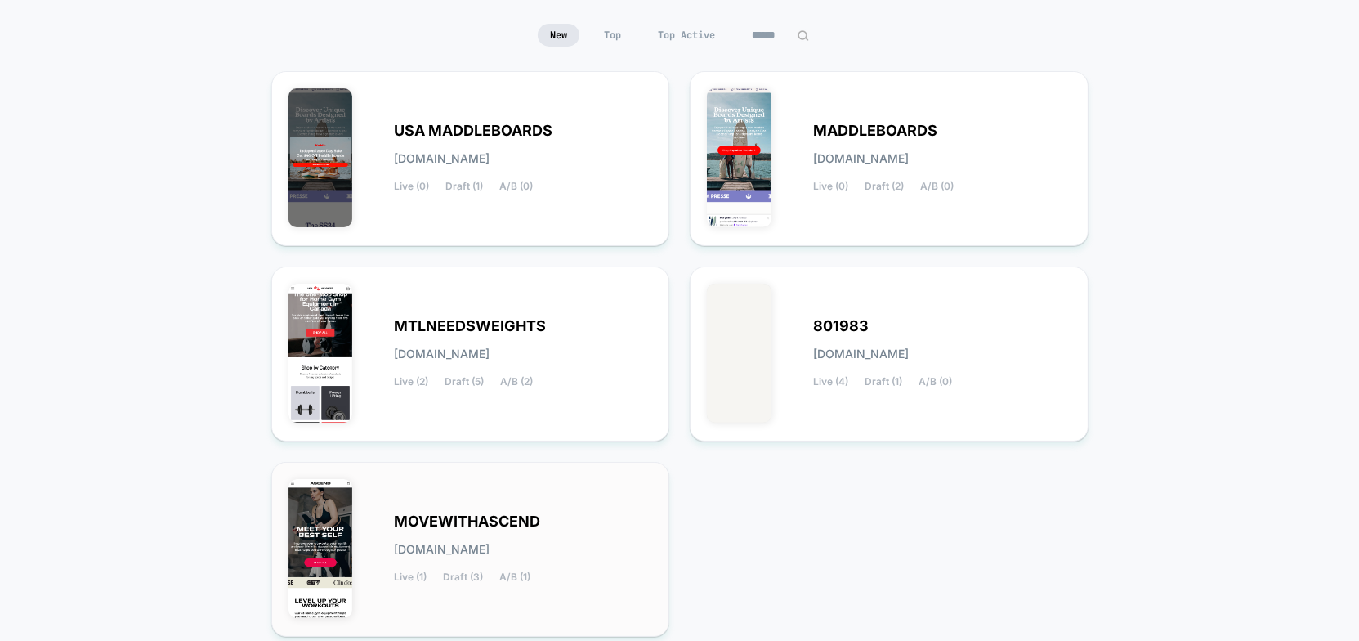 This screenshot has height=641, width=1359. Describe the element at coordinates (739, 158) in the screenshot. I see `img: MADDLEBOARDS` at that location.